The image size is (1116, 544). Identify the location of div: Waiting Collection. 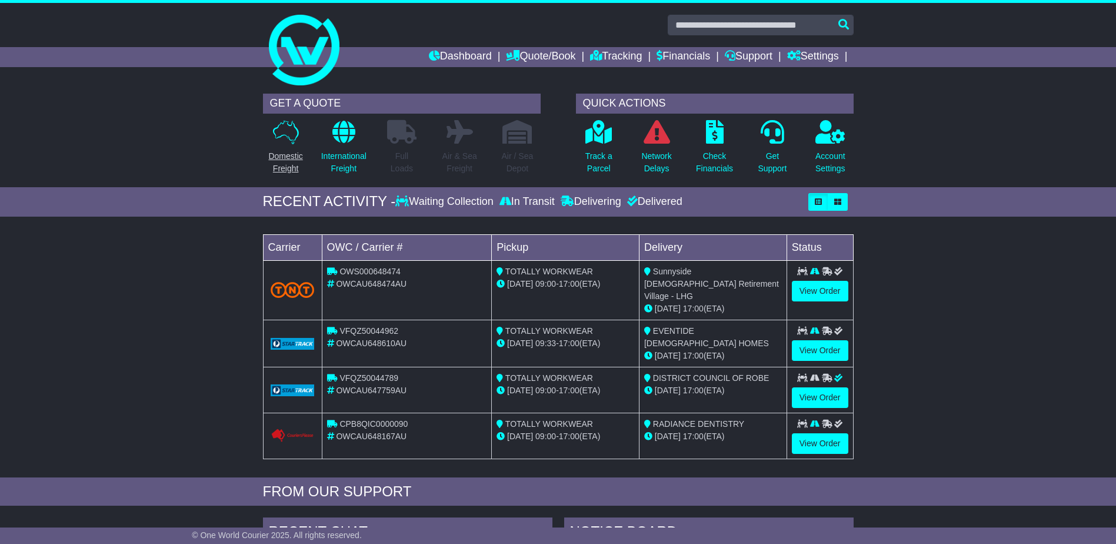
(445, 202).